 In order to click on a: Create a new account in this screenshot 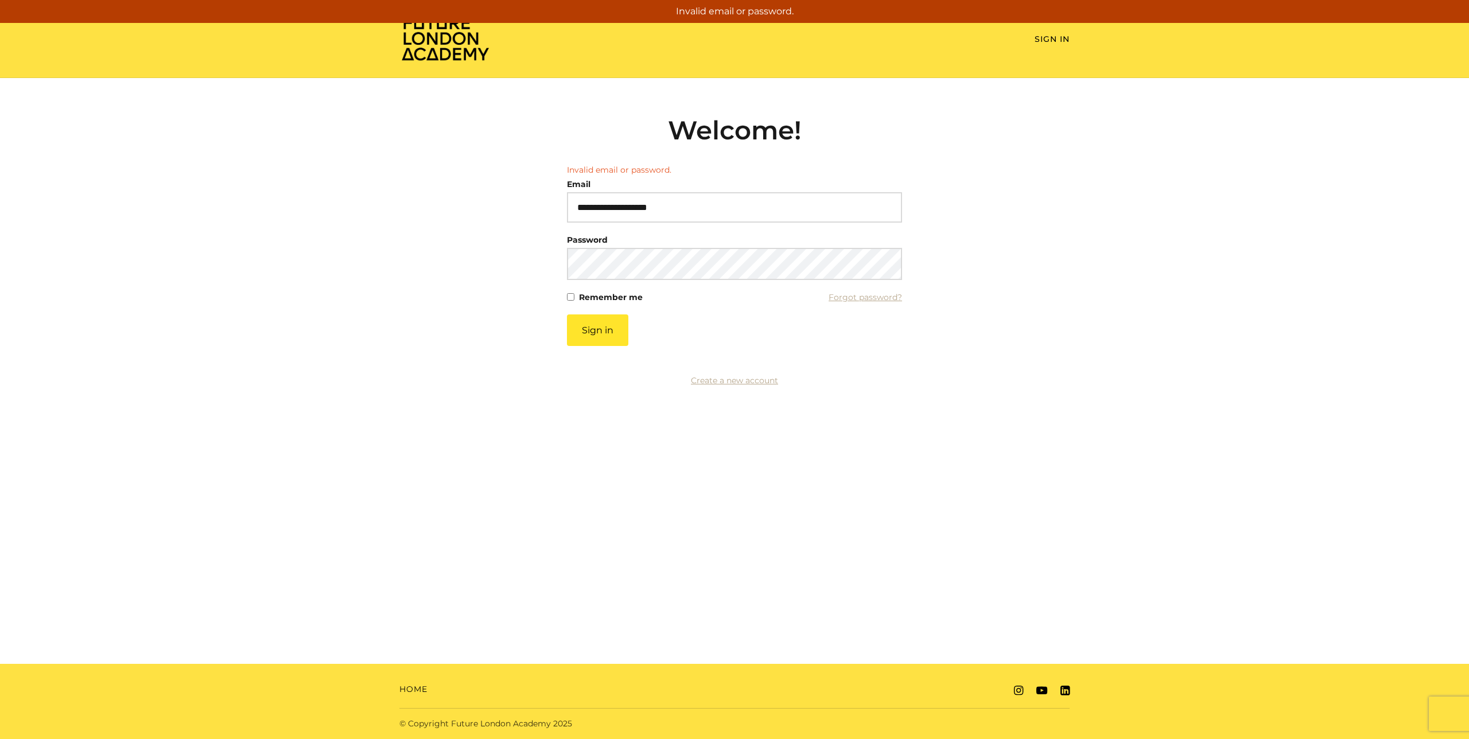, I will do `click(735, 381)`.